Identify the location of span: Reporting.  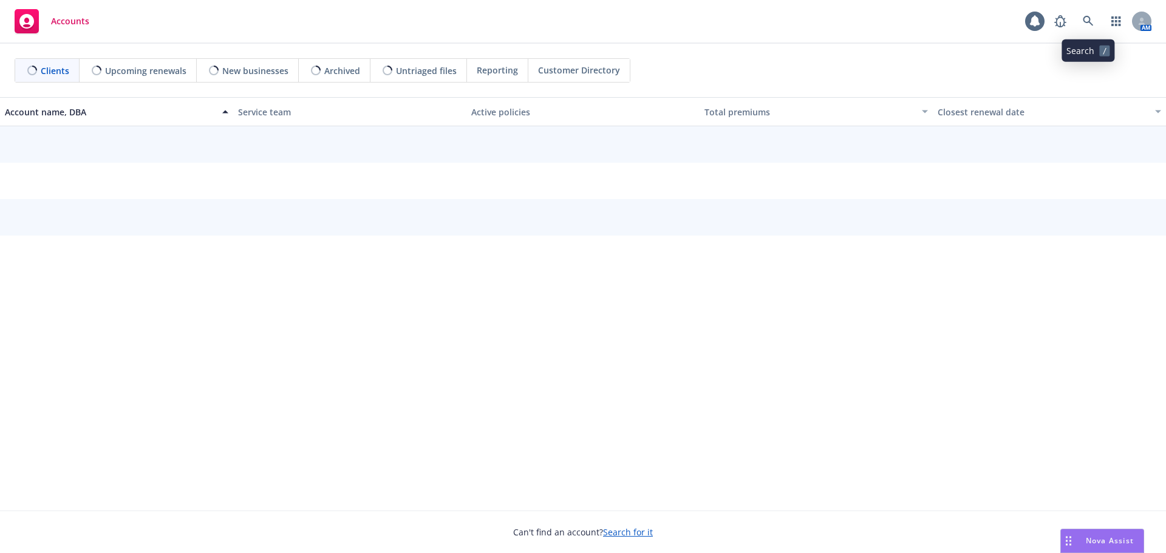
(497, 70).